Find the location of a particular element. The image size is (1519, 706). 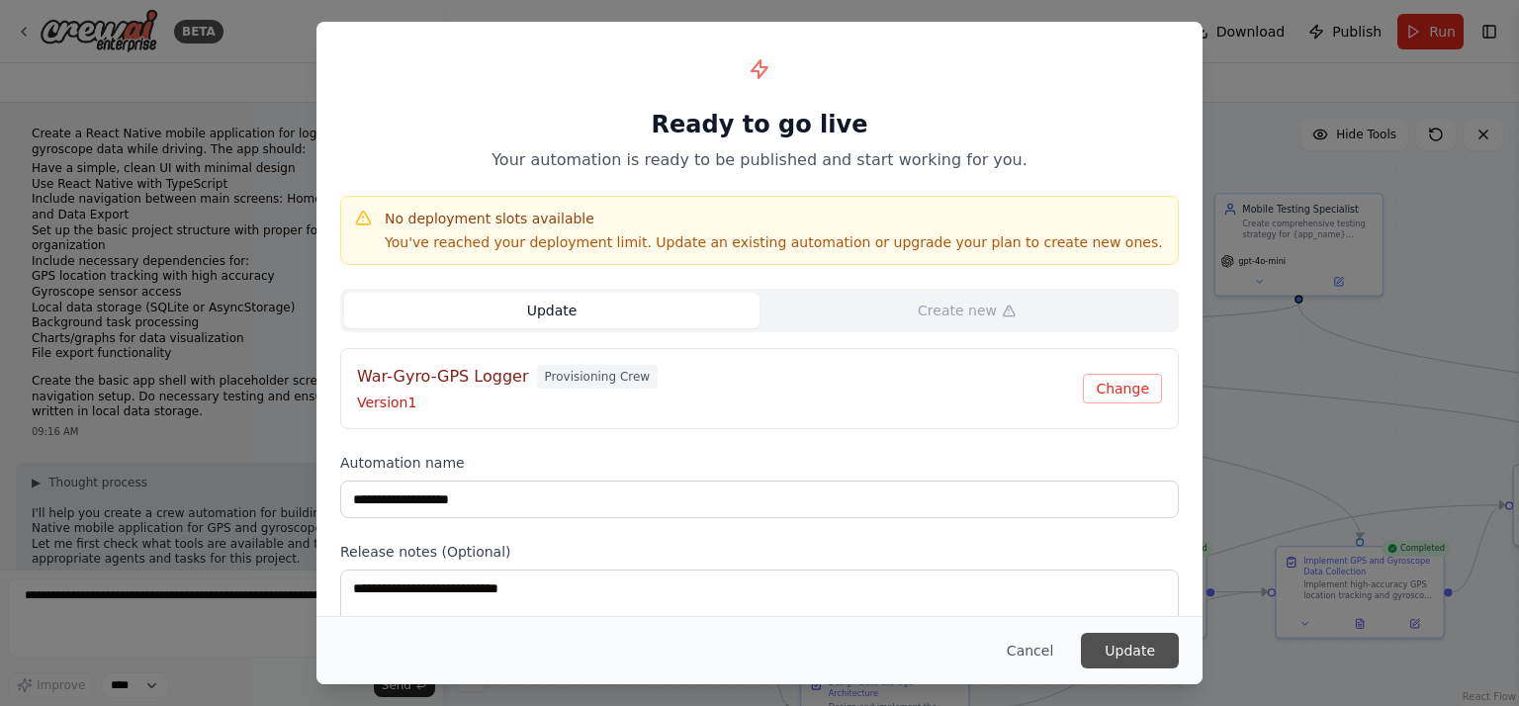

p: Your automation is ready to be published and start working for you. is located at coordinates (760, 160).